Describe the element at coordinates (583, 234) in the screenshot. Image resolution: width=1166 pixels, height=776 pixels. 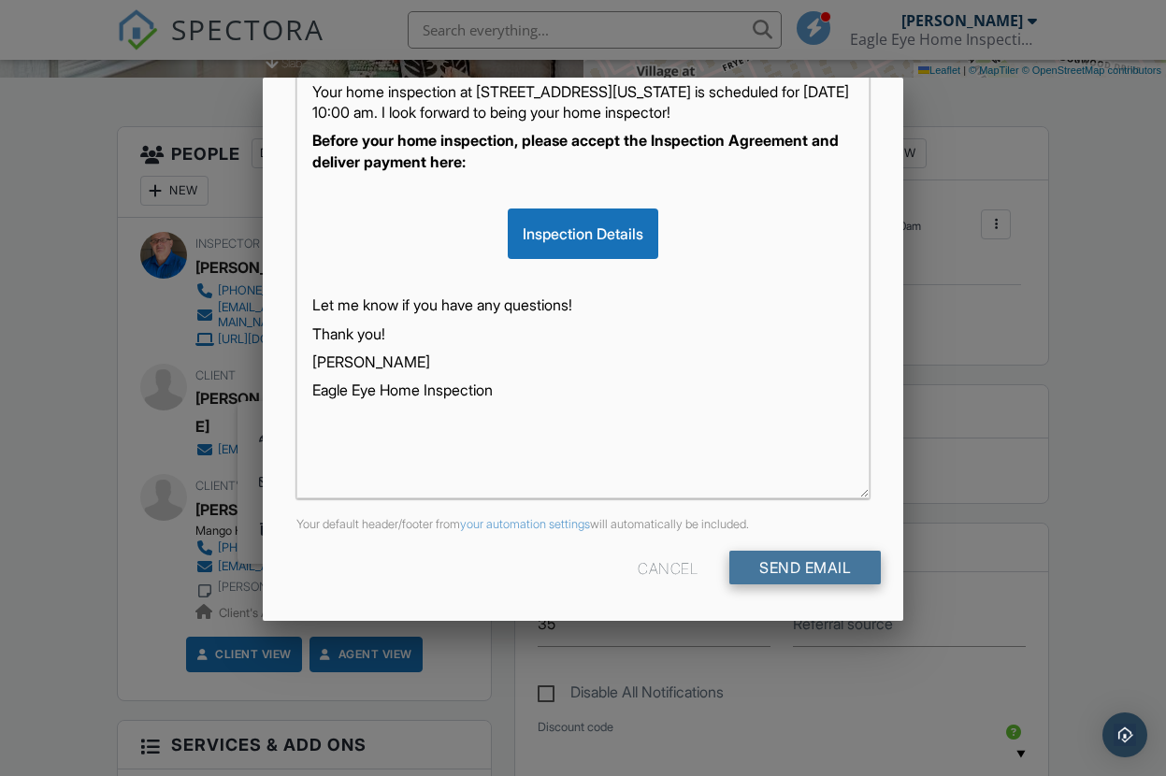
I see `div: Inspection Details` at that location.